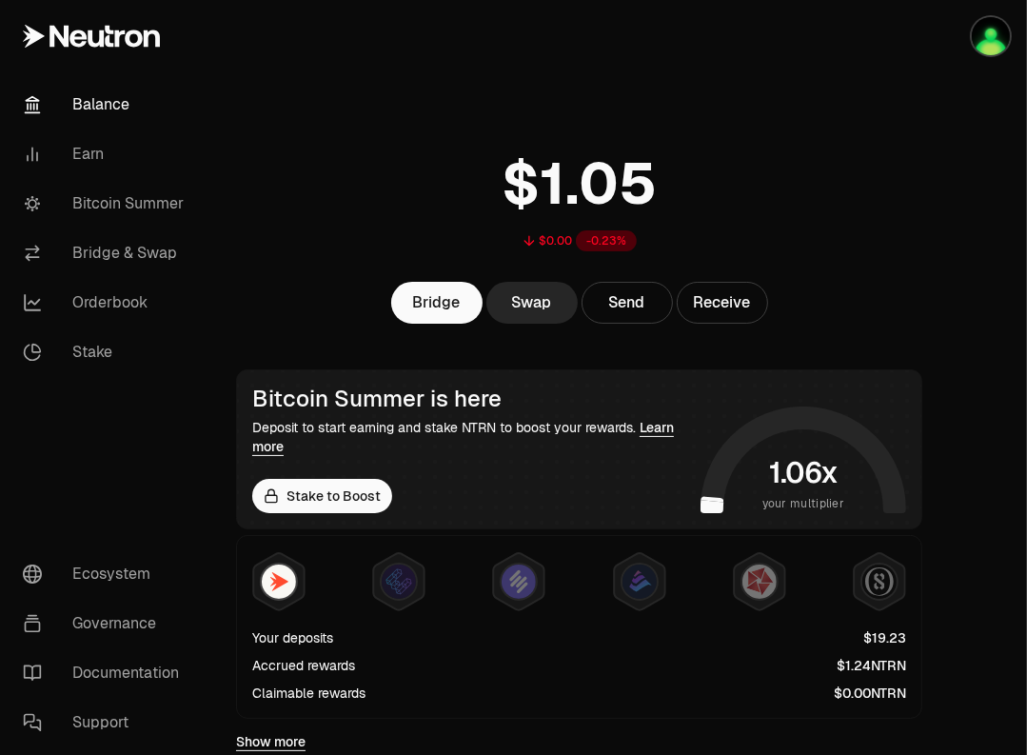 The image size is (1027, 755). What do you see at coordinates (107, 624) in the screenshot?
I see `a: Governance` at bounding box center [107, 624].